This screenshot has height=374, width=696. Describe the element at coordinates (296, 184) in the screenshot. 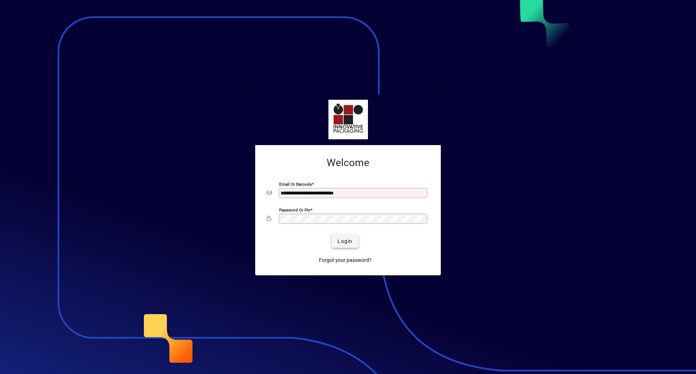

I see `mat-label: Email or Barcode` at that location.